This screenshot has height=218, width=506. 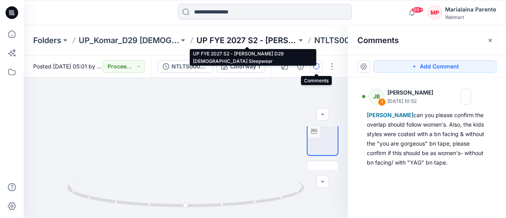 What do you see at coordinates (245, 66) in the screenshot?
I see `div: Colorway 1` at bounding box center [245, 66].